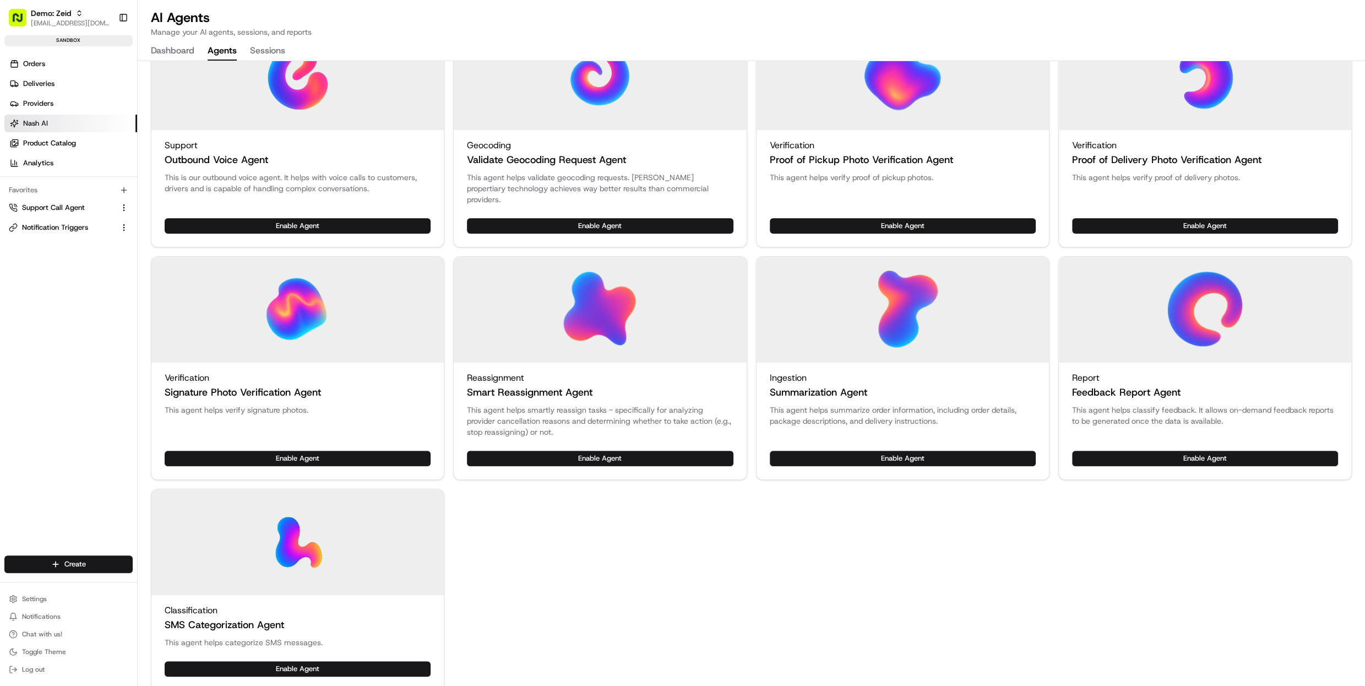 The image size is (1365, 686). Describe the element at coordinates (70, 64) in the screenshot. I see `a: Orders` at that location.